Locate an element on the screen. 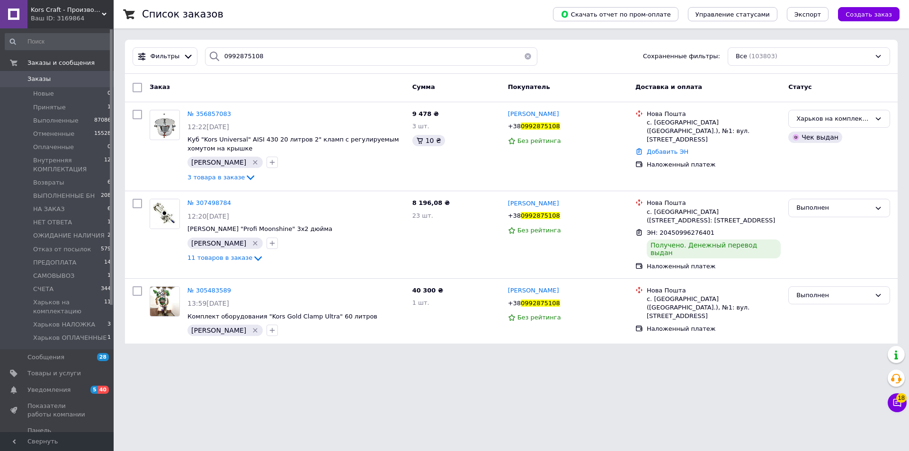 The image size is (909, 451). span: 15528 is located at coordinates (102, 134).